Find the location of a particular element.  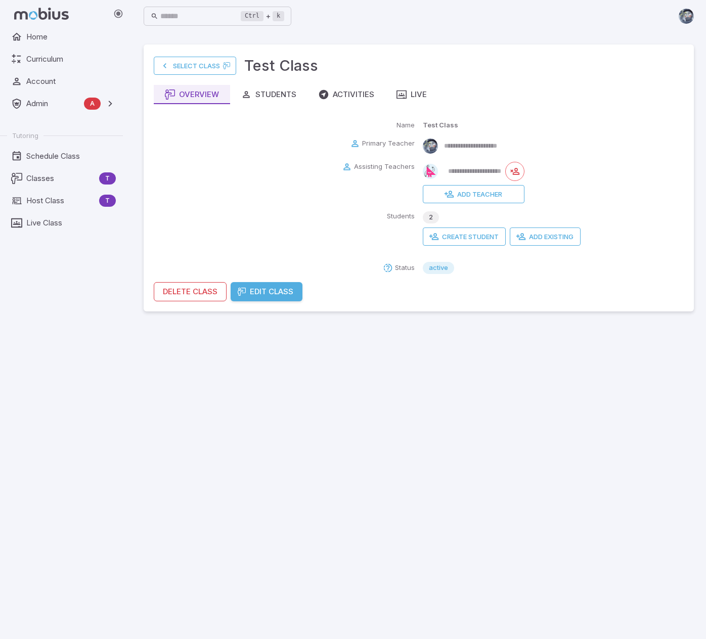

button: Add Teacher is located at coordinates (473, 194).